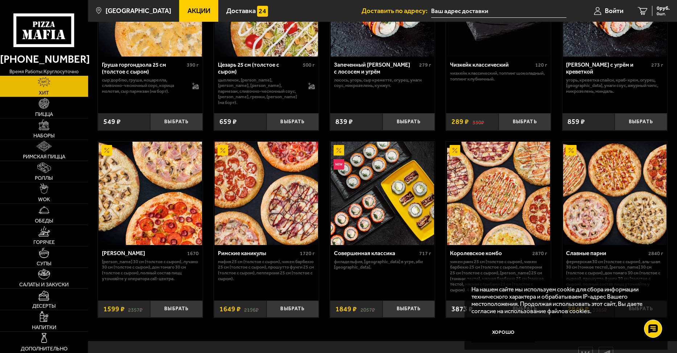 The image size is (677, 353). Describe the element at coordinates (367, 309) in the screenshot. I see `s: 2057 ₽` at that location.